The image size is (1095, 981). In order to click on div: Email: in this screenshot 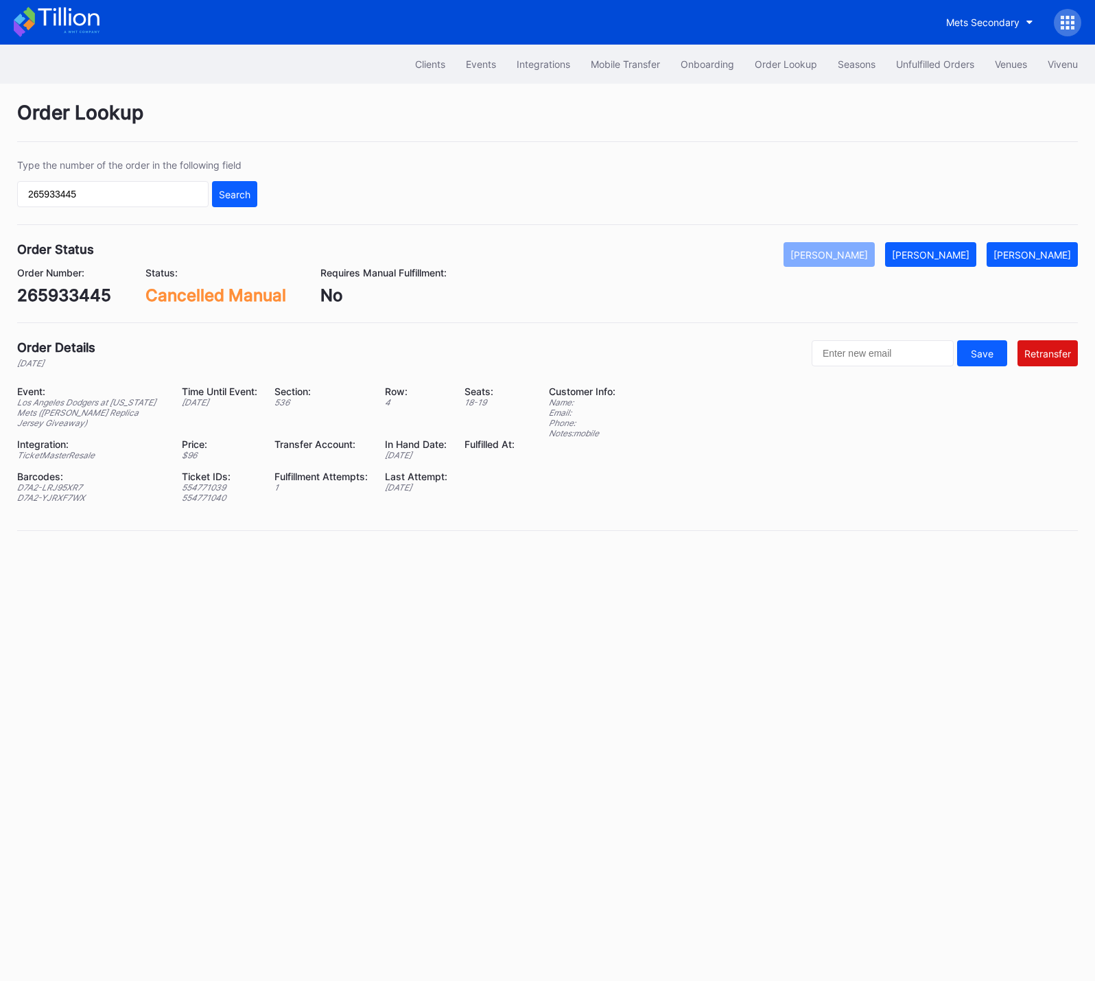, I will do `click(582, 412)`.